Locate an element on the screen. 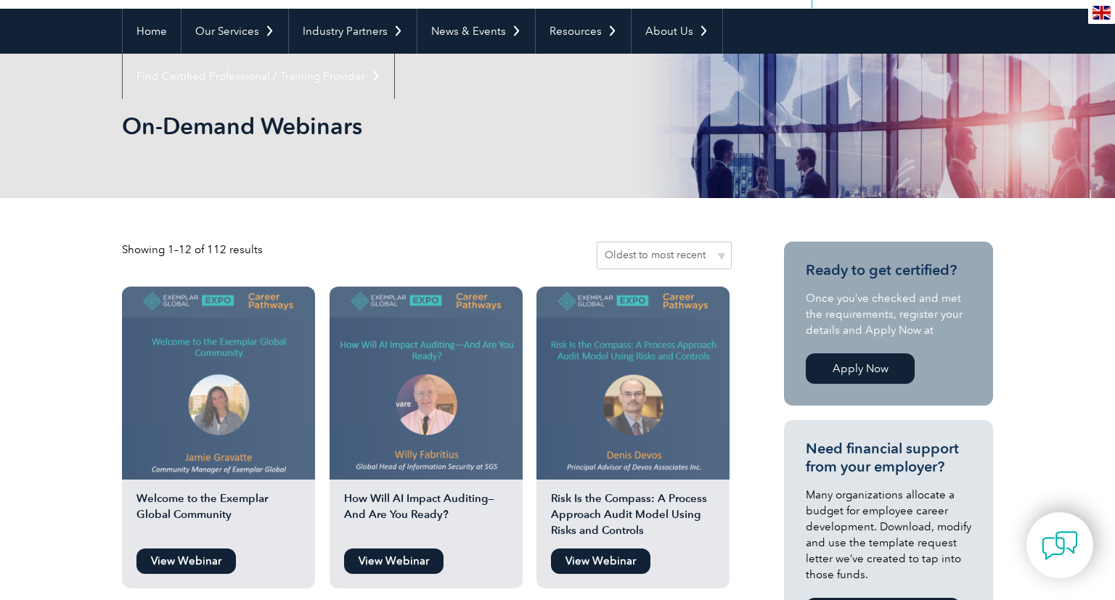 This screenshot has width=1115, height=600. select: Shop order is located at coordinates (664, 256).